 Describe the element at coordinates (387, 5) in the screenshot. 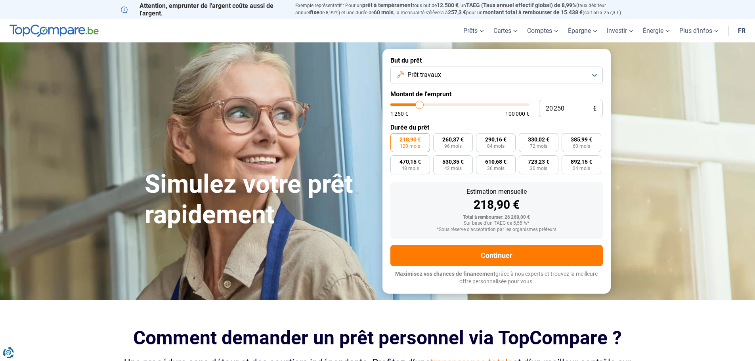

I see `span: prêt à tempérament` at that location.